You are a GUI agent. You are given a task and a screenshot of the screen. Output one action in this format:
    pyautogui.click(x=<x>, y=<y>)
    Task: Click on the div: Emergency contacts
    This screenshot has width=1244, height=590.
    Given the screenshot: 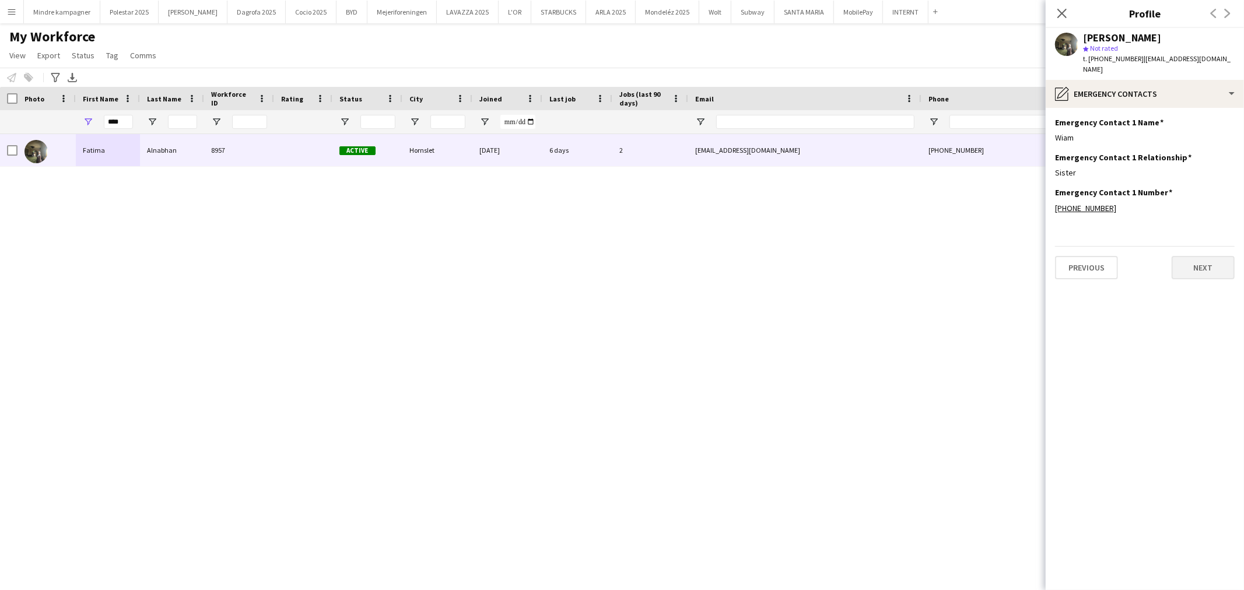 What is the action you would take?
    pyautogui.click(x=1145, y=94)
    